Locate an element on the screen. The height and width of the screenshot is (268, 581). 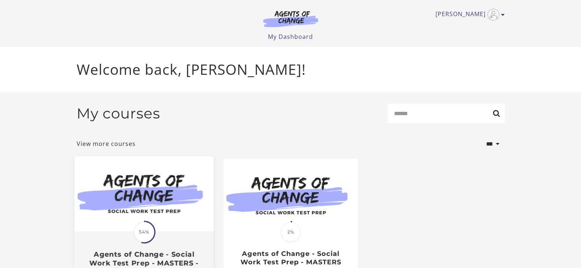
h3: Agents of Change - Social Work Test Prep - MASTERS is located at coordinates (291, 258).